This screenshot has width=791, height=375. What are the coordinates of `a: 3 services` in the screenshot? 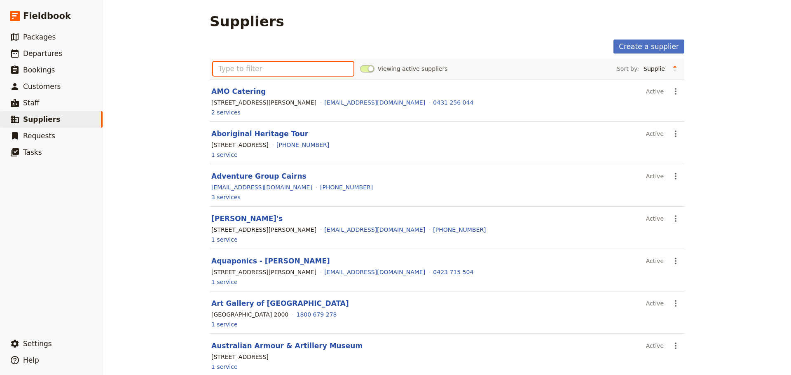 It's located at (226, 197).